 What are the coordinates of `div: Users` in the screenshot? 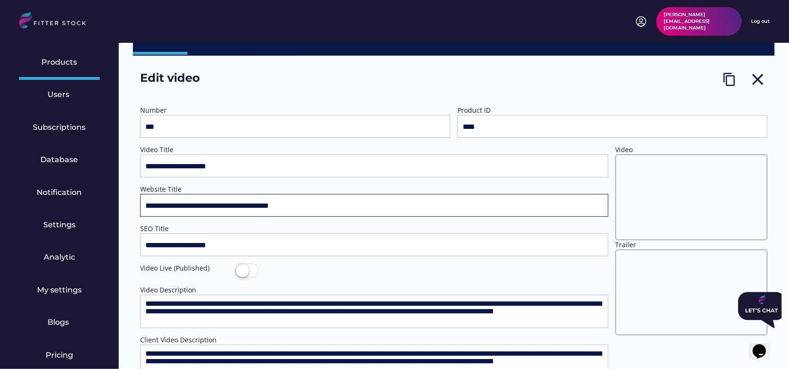 It's located at (59, 95).